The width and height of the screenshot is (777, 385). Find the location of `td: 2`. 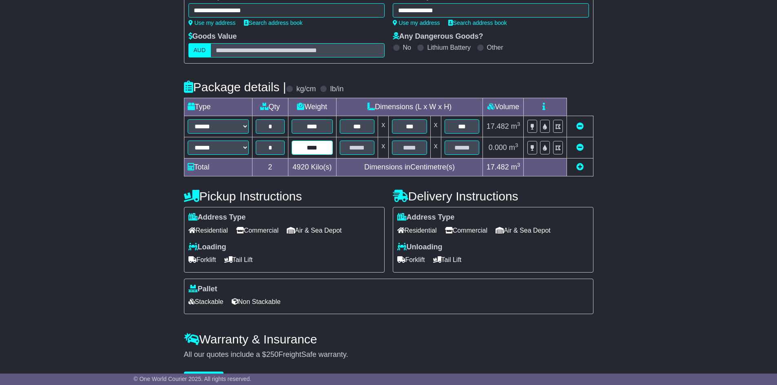

td: 2 is located at coordinates (270, 168).